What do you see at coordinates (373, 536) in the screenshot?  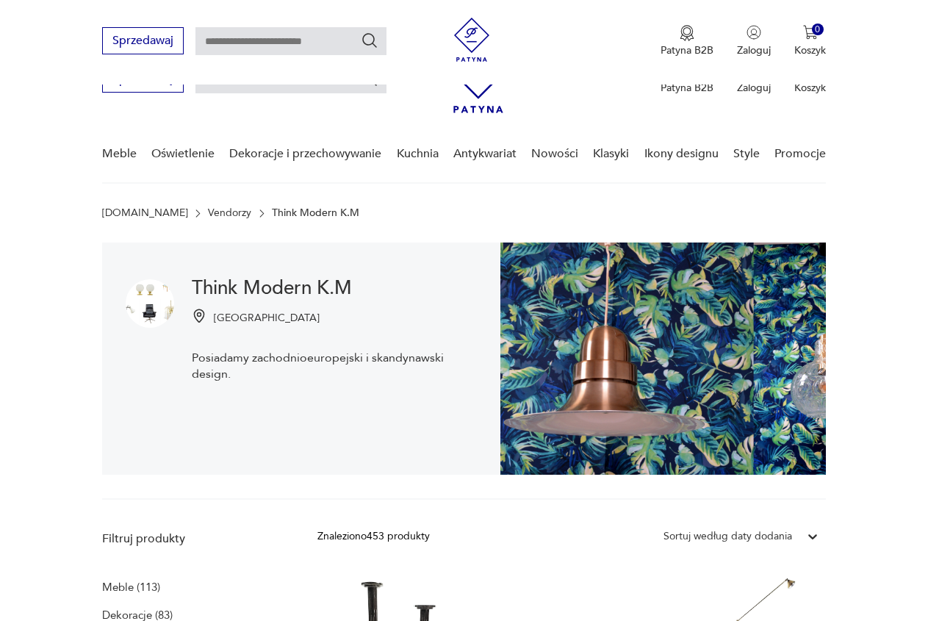 I see `div: Znaleziono 453 produkty` at bounding box center [373, 536].